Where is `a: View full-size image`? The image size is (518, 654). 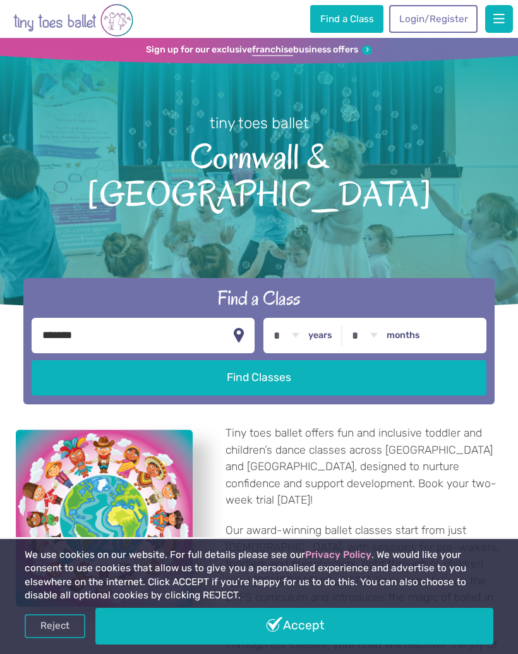
a: View full-size image is located at coordinates (104, 518).